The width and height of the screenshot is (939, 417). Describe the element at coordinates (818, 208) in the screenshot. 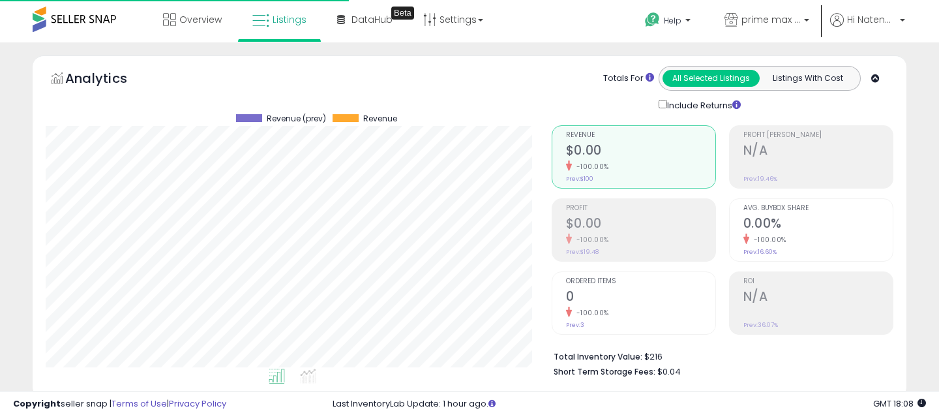

I see `span: Avg. Buybox Share` at that location.